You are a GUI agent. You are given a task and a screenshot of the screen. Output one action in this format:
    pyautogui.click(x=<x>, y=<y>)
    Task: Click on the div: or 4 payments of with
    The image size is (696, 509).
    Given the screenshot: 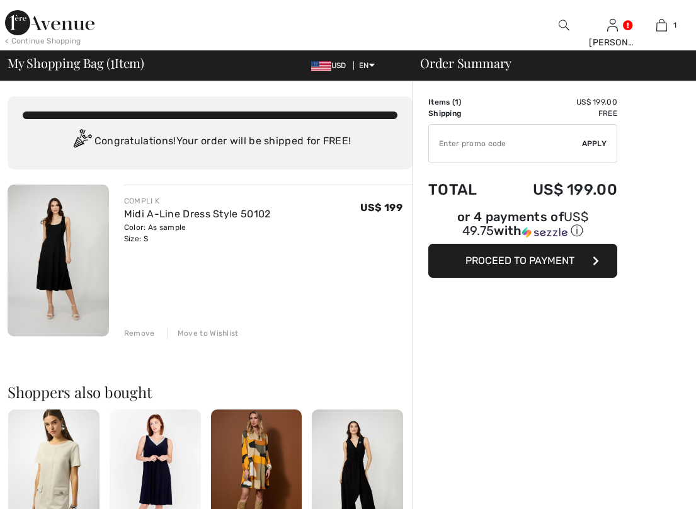 What is the action you would take?
    pyautogui.click(x=523, y=225)
    